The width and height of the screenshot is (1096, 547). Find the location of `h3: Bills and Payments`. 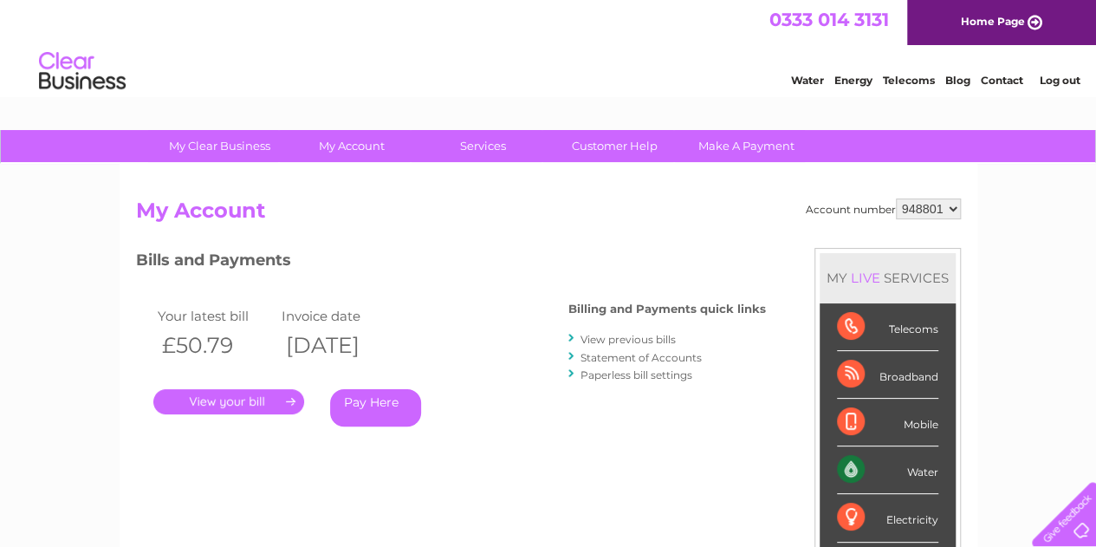

h3: Bills and Payments is located at coordinates (450, 262).